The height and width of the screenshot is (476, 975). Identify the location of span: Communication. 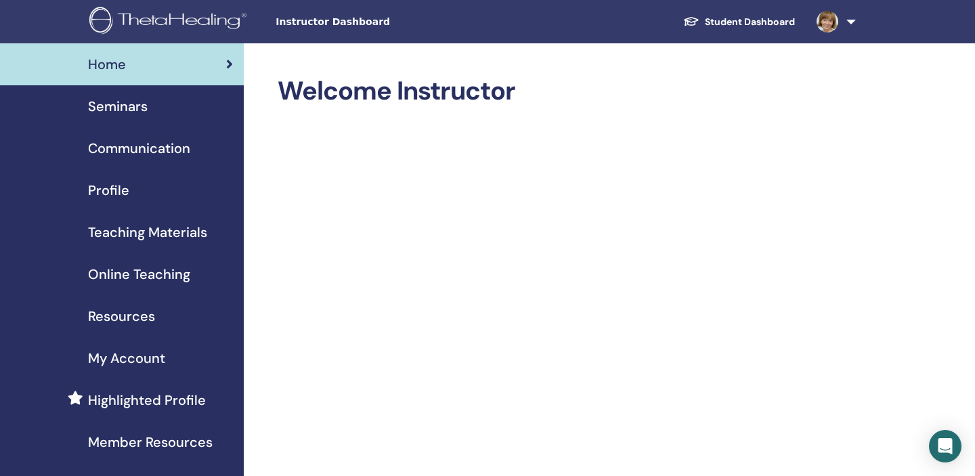
(139, 148).